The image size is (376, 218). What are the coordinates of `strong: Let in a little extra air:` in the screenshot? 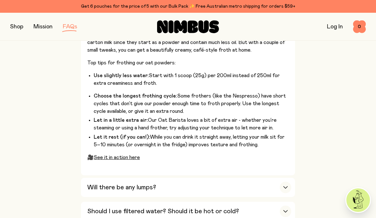 It's located at (121, 120).